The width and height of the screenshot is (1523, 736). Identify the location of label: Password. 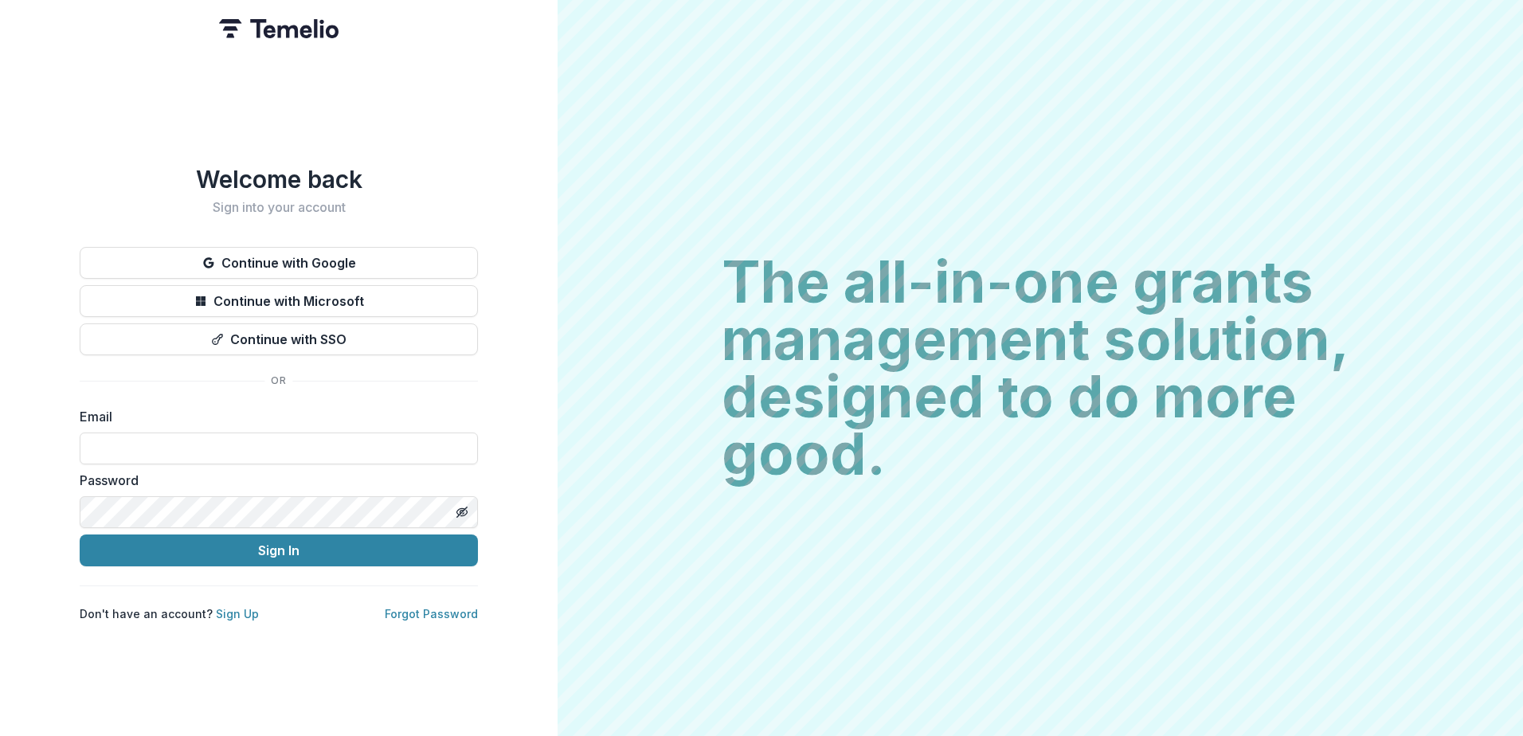
(274, 480).